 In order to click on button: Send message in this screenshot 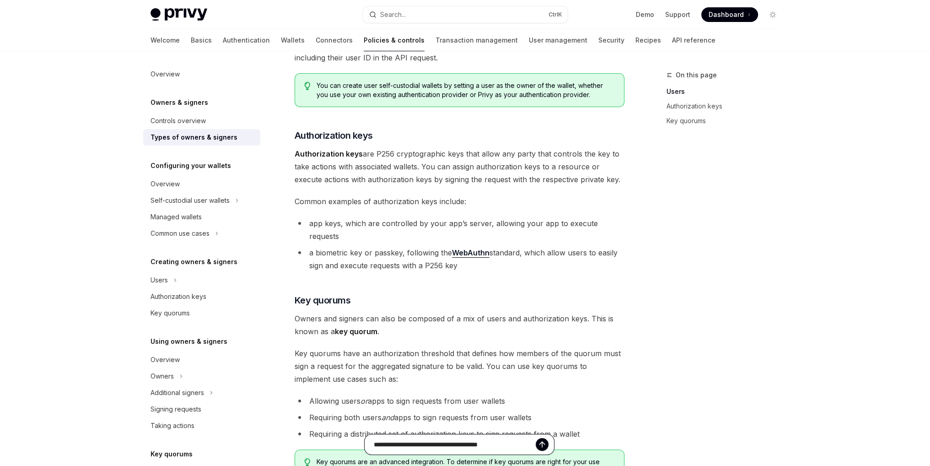, I will do `click(542, 444)`.